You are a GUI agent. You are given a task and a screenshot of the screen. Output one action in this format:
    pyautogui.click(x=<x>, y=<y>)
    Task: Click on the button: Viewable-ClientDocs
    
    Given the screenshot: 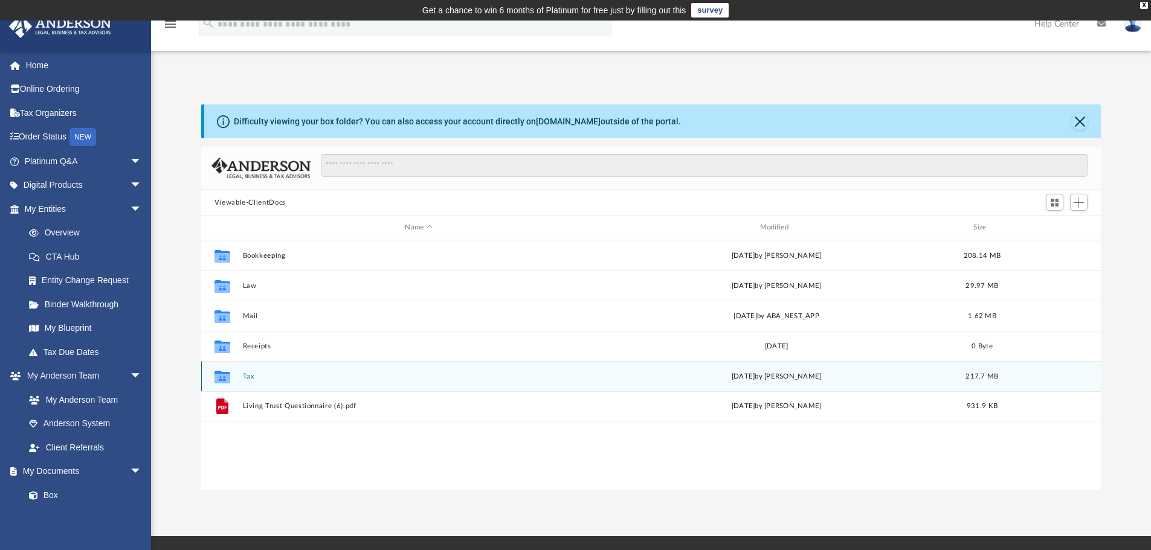 What is the action you would take?
    pyautogui.click(x=250, y=203)
    